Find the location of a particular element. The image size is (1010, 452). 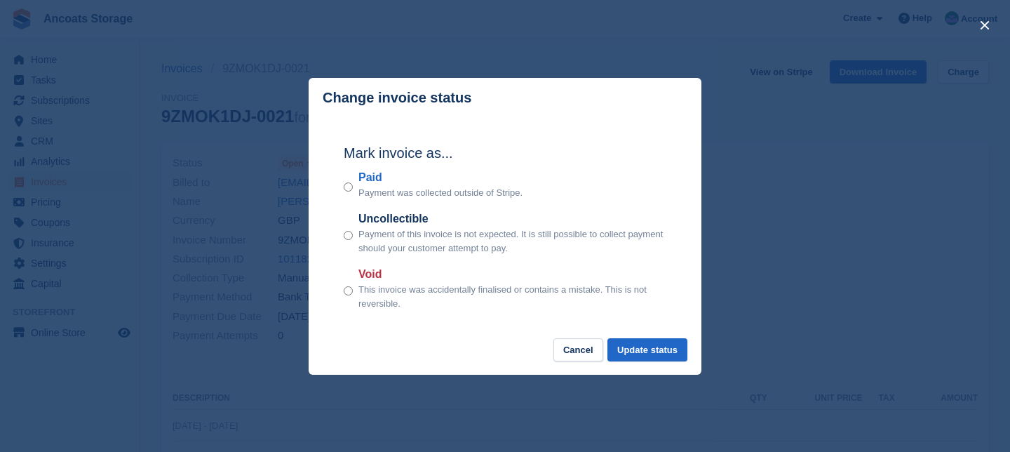

h2: Mark invoice as... is located at coordinates (505, 153).